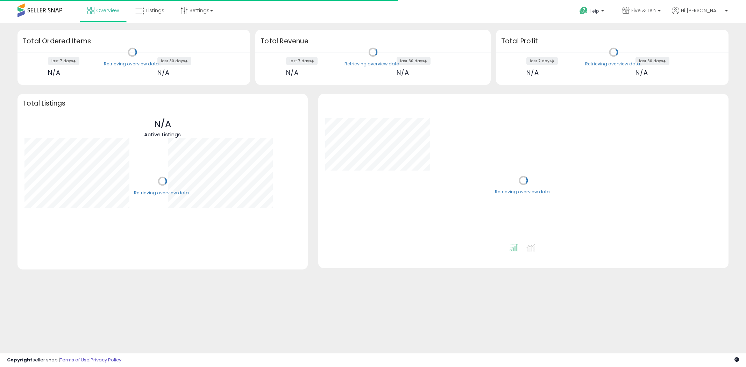  I want to click on span: Help, so click(594, 11).